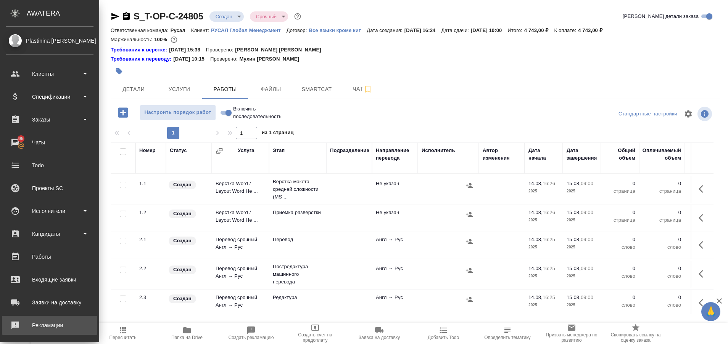  What do you see at coordinates (246, 151) in the screenshot?
I see `div: Услуга` at bounding box center [246, 151].